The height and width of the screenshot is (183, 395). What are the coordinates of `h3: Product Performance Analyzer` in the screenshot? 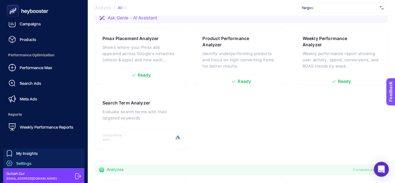 It's located at (231, 41).